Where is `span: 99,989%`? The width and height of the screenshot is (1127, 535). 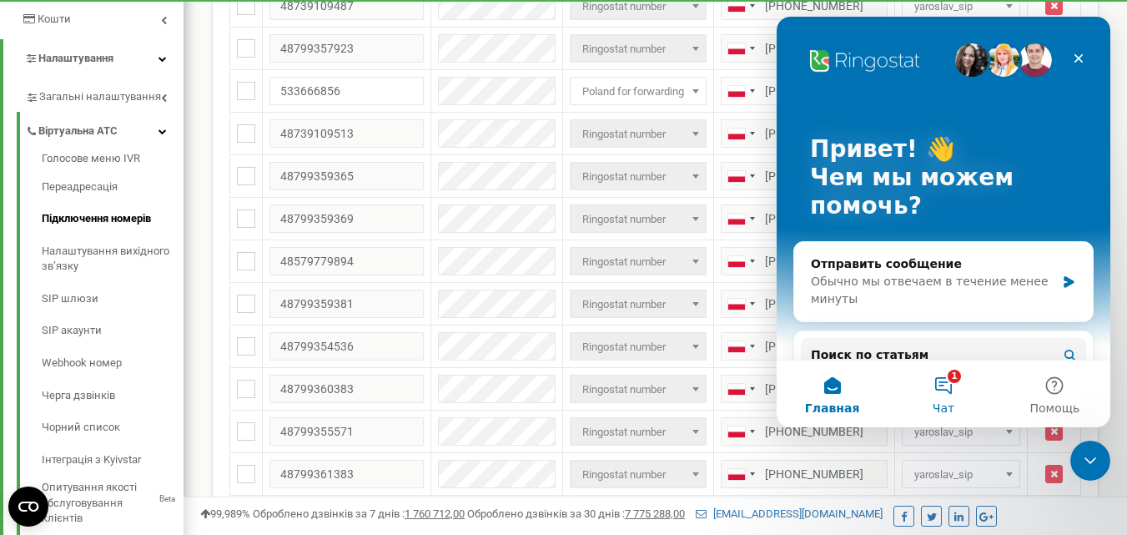
span: 99,989% is located at coordinates (225, 513).